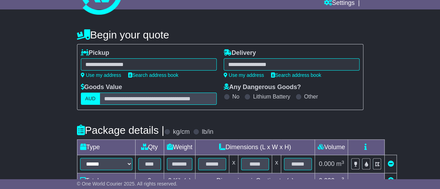  I want to click on h4: Begin your quote, so click(220, 35).